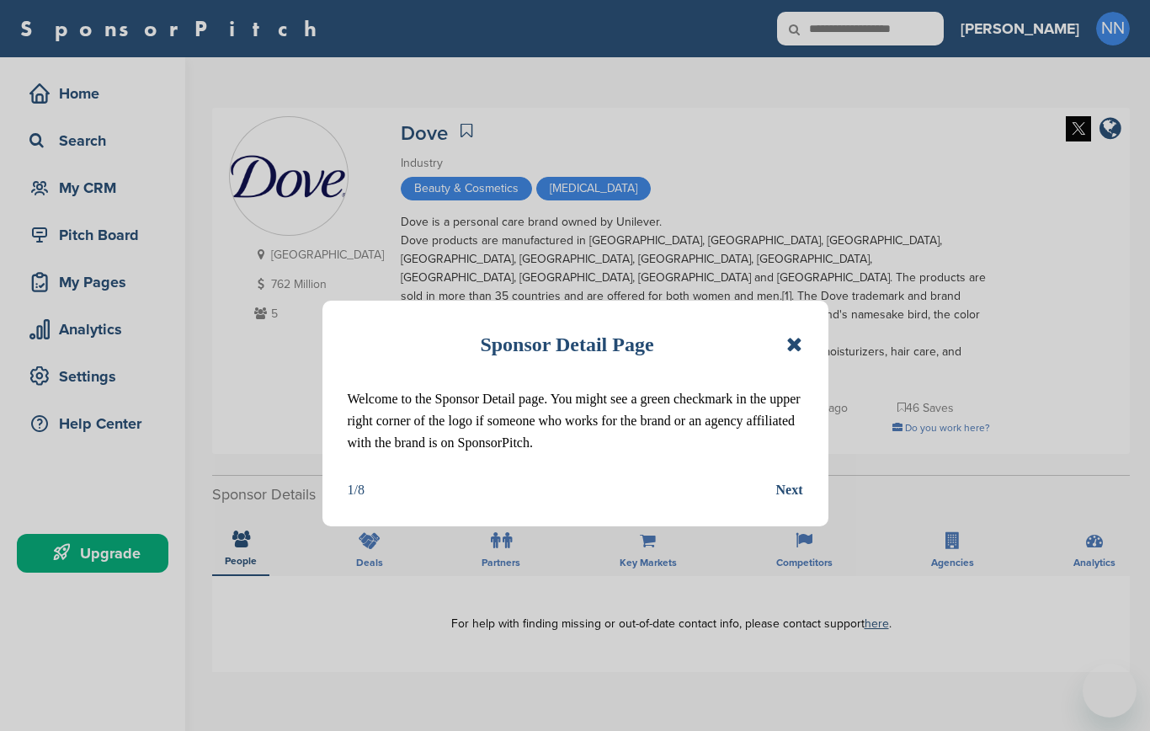 This screenshot has height=731, width=1150. What do you see at coordinates (575, 421) in the screenshot?
I see `p: Welcome to the Sponsor Detail page. You might see a green checkmark in the upper right corner of ...` at bounding box center [575, 421].